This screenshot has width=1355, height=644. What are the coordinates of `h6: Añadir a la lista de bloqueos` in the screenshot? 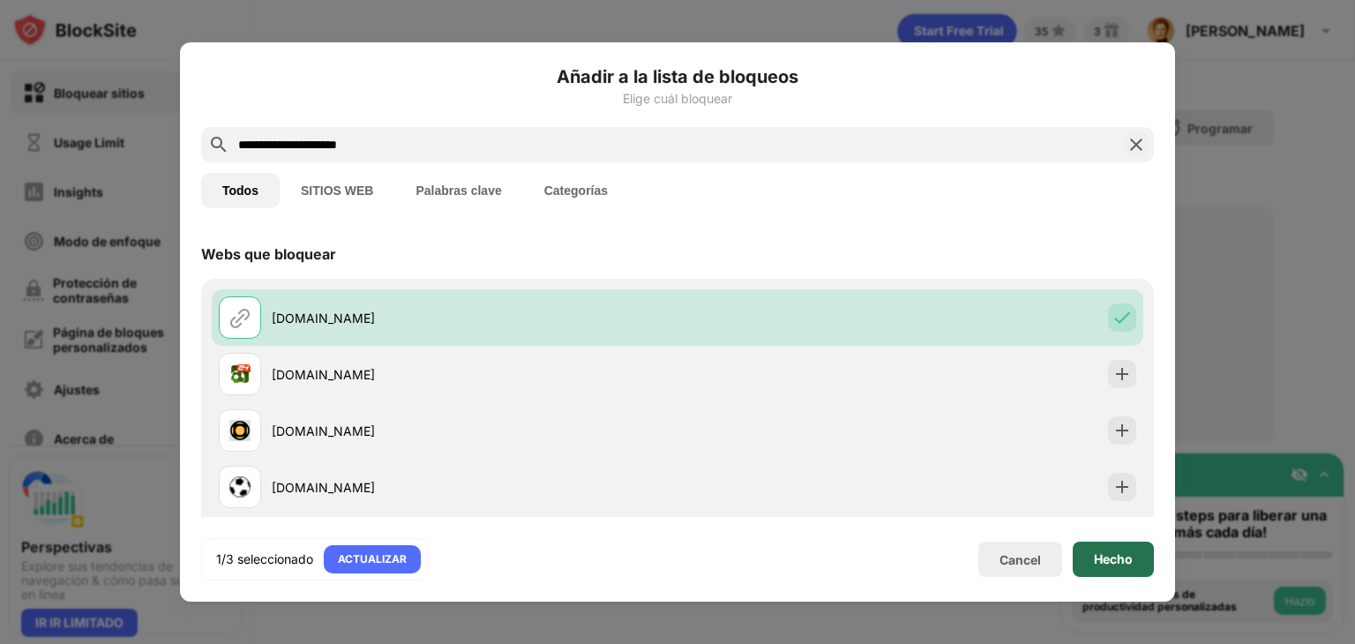 It's located at (677, 77).